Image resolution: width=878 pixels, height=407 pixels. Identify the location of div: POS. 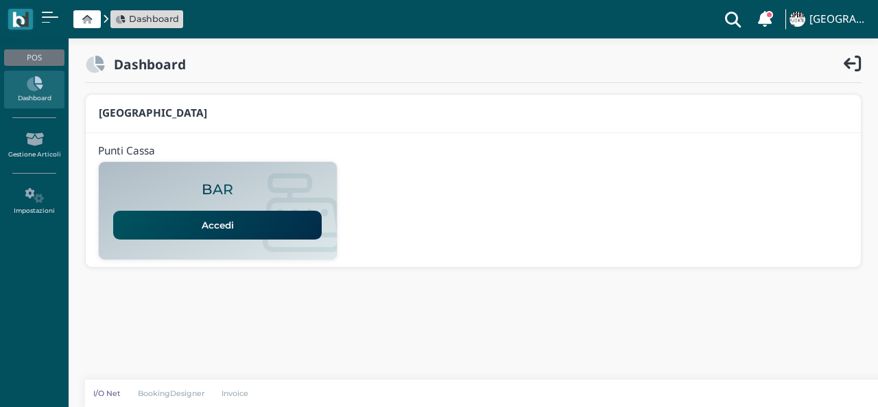
(34, 58).